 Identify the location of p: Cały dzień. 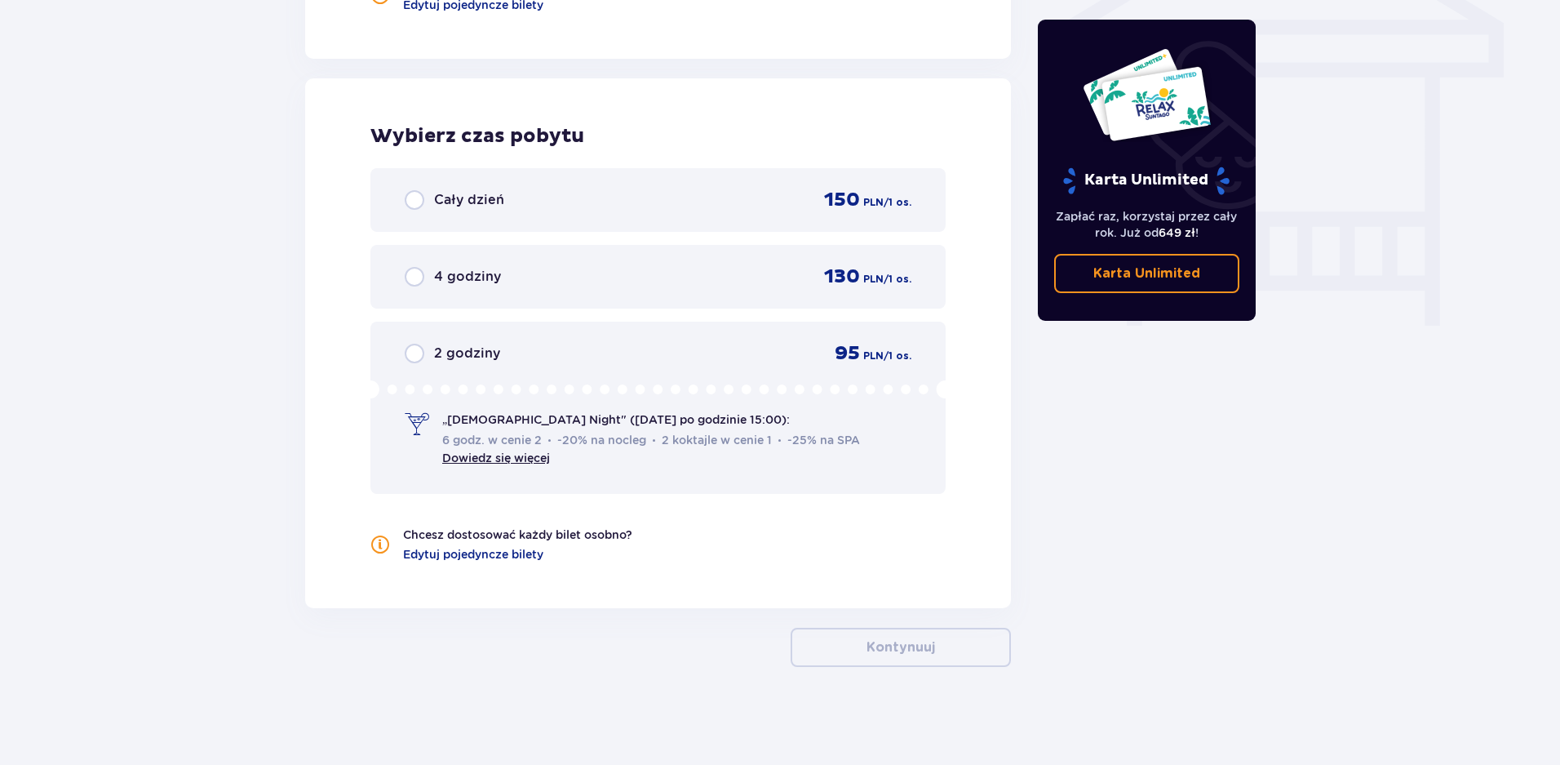
(469, 200).